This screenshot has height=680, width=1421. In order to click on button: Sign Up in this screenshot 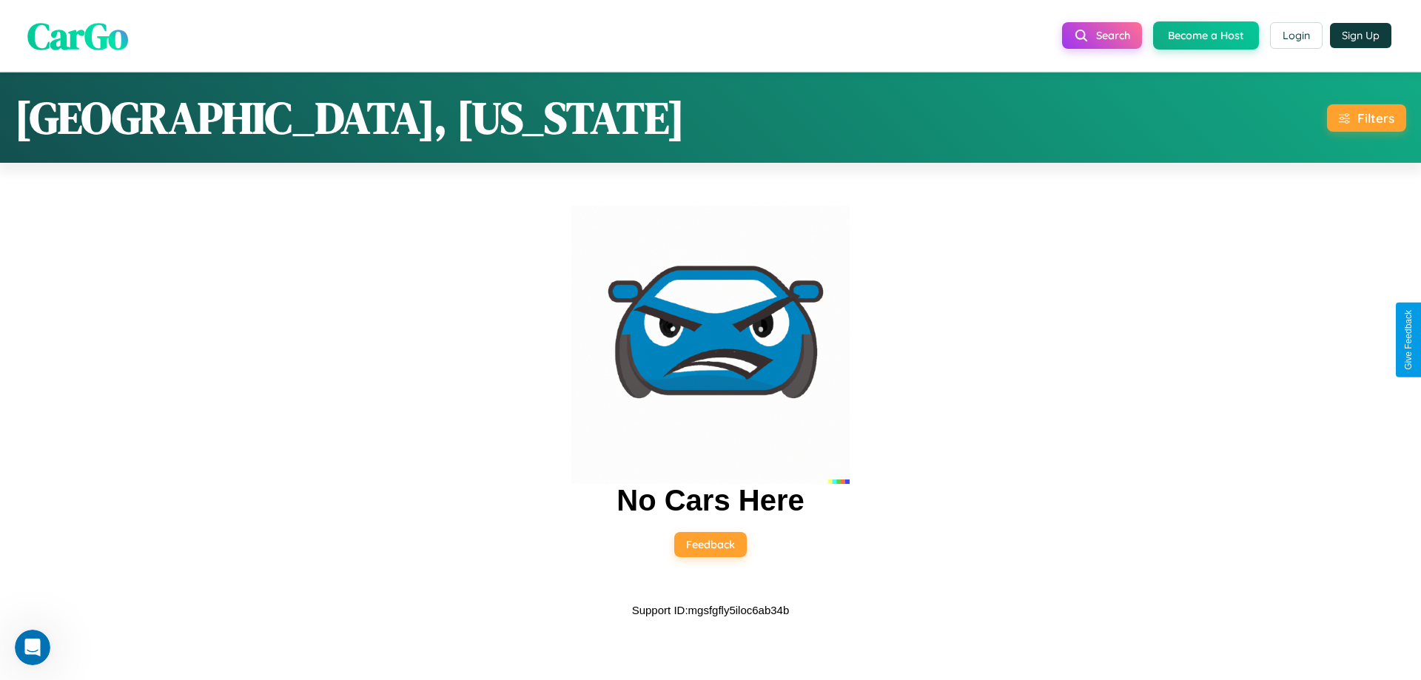, I will do `click(1361, 36)`.